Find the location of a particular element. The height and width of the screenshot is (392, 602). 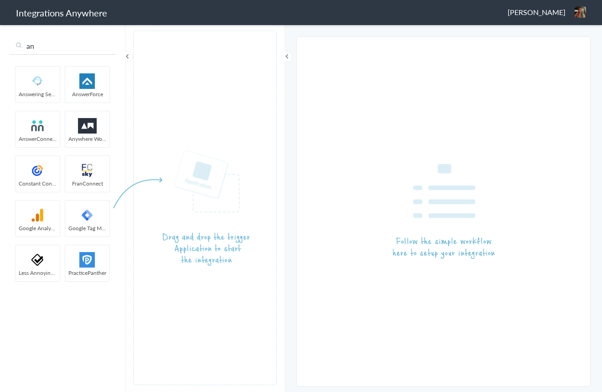

span: Google Tag Manager is located at coordinates (87, 228).